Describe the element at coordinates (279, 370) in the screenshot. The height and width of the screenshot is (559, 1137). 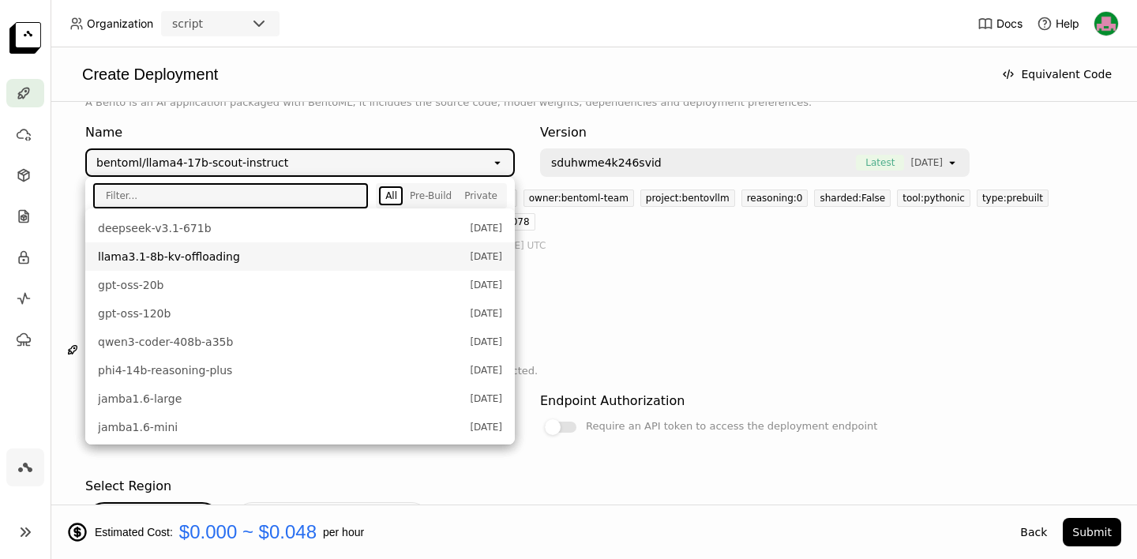
I see `span: phi4-14b-reasoning-plus` at that location.